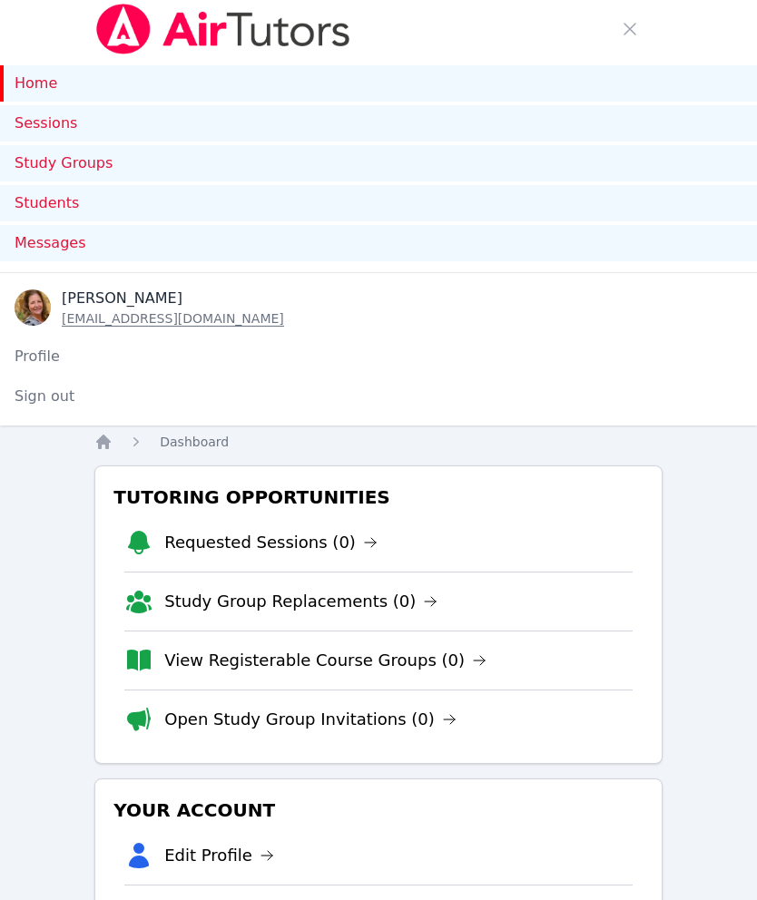  I want to click on a: View Registerable Course Groups (0), so click(325, 661).